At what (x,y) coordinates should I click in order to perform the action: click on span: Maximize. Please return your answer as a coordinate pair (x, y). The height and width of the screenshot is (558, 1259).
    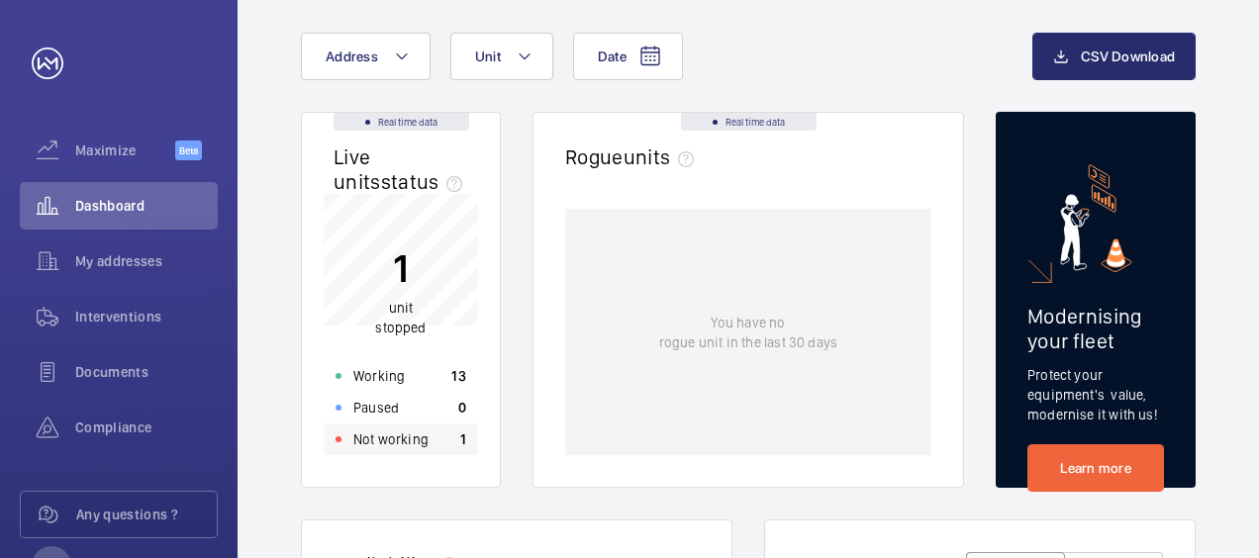
    Looking at the image, I should click on (125, 150).